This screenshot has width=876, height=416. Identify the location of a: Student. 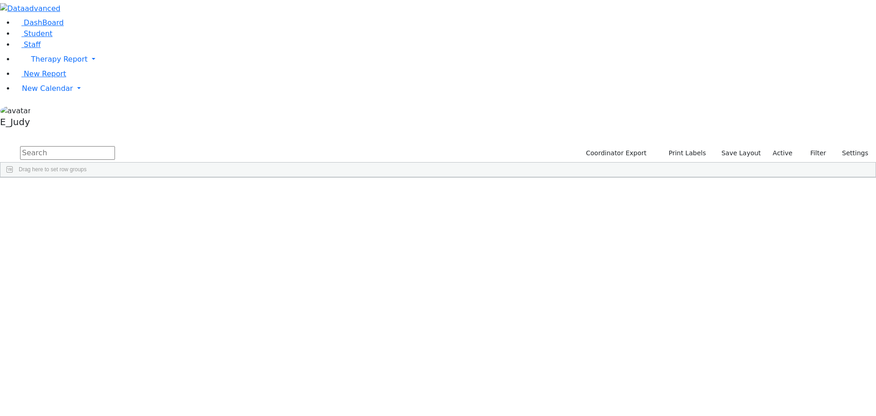
(33, 33).